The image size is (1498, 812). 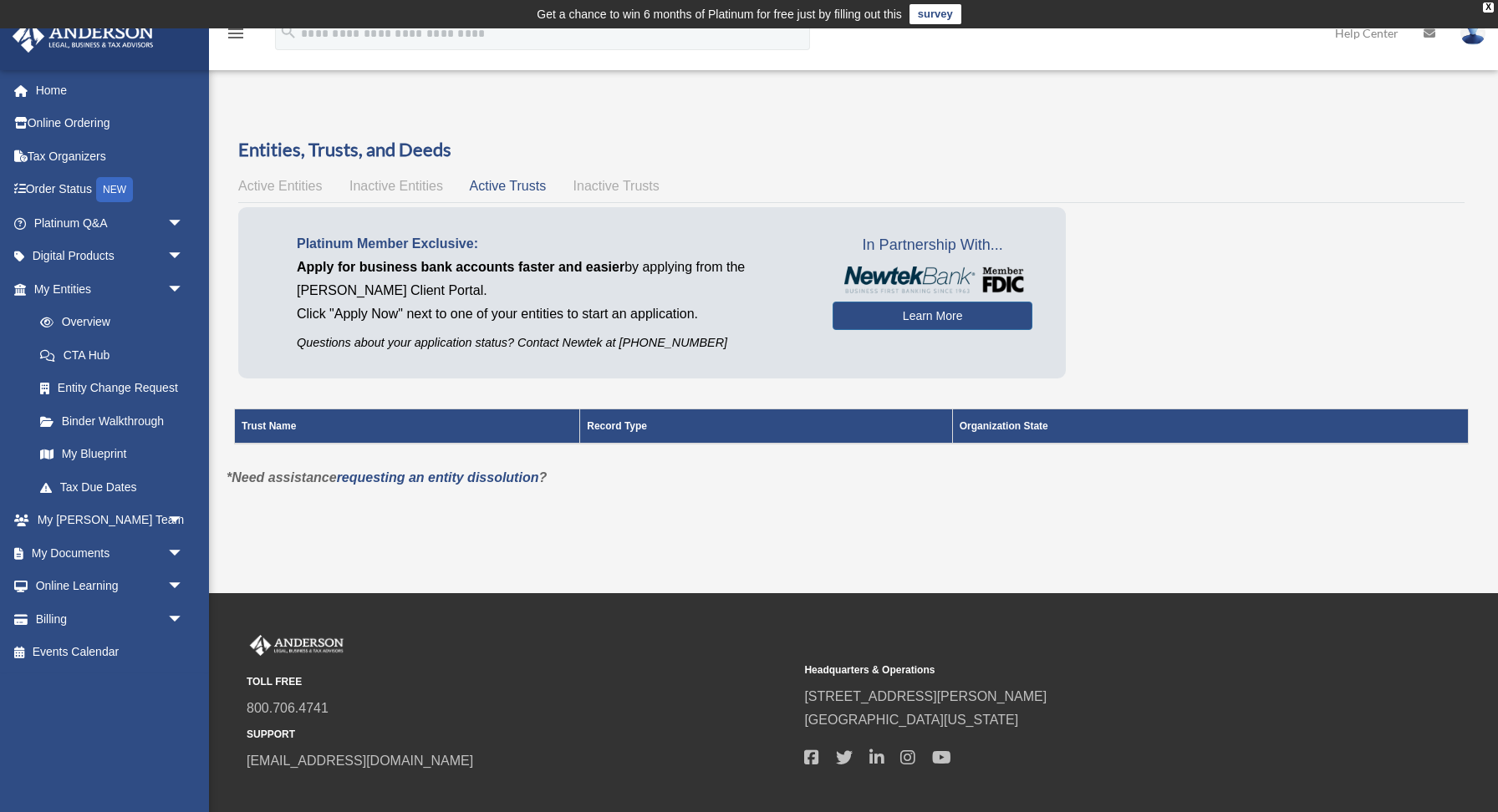 What do you see at coordinates (106, 289) in the screenshot?
I see `a: My Entitiesarrow_drop_down` at bounding box center [106, 289].